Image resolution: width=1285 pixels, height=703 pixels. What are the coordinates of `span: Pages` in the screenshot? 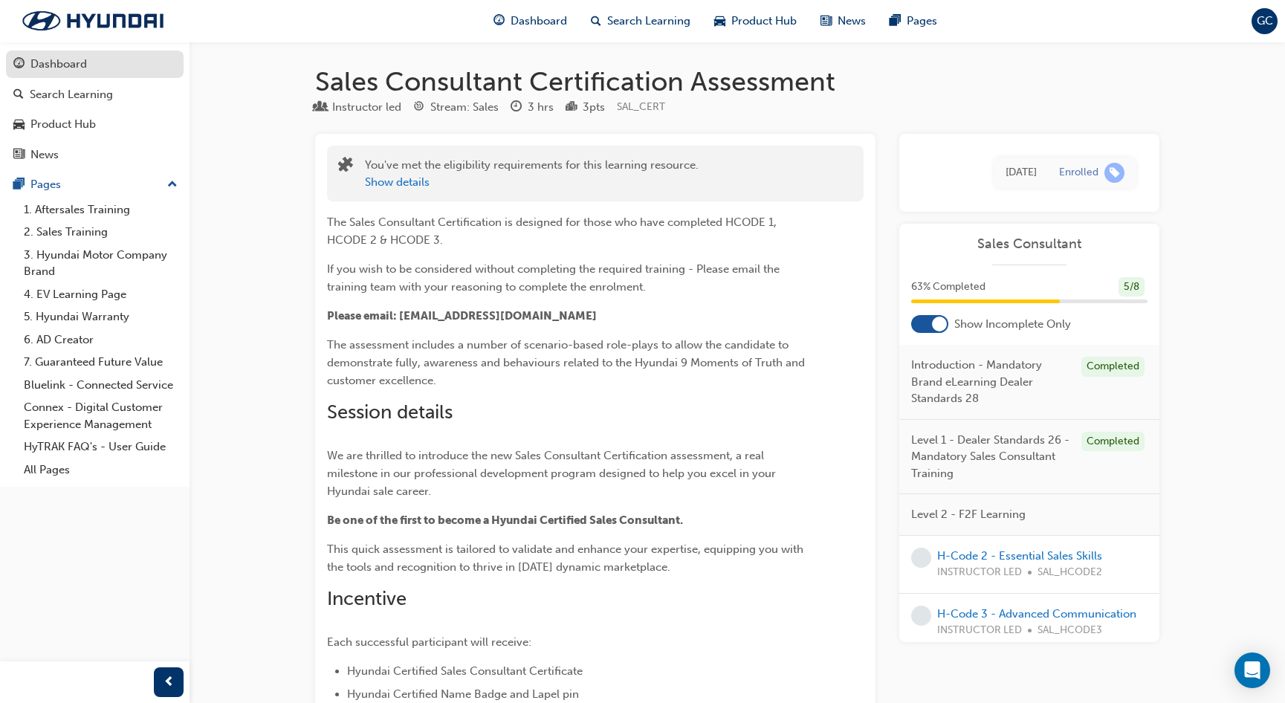 It's located at (921, 21).